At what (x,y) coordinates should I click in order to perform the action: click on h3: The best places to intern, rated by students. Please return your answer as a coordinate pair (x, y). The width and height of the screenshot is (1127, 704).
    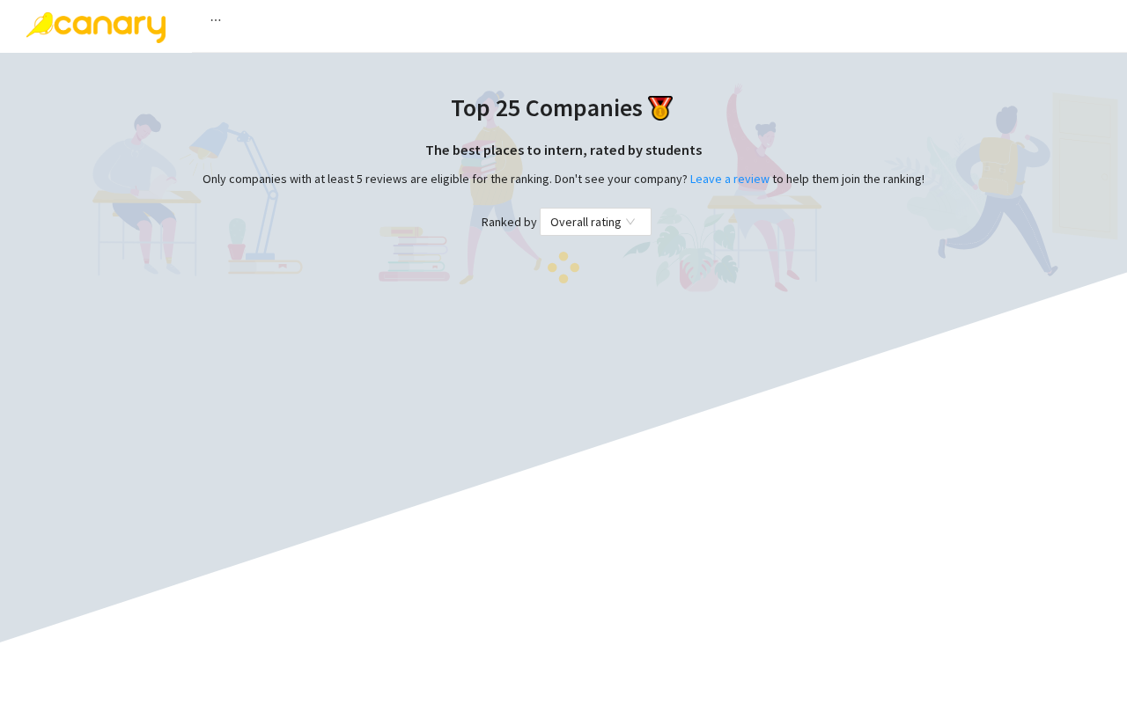
    Looking at the image, I should click on (563, 151).